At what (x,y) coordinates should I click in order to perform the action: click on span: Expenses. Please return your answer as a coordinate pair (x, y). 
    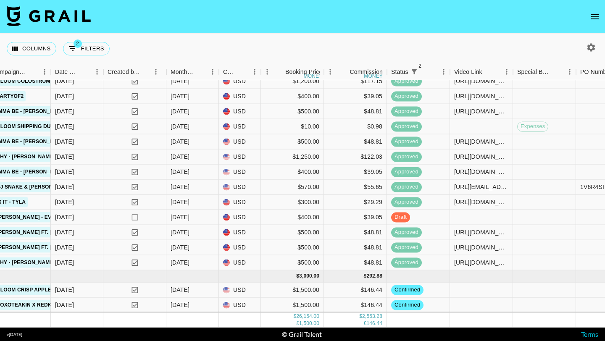
    Looking at the image, I should click on (533, 126).